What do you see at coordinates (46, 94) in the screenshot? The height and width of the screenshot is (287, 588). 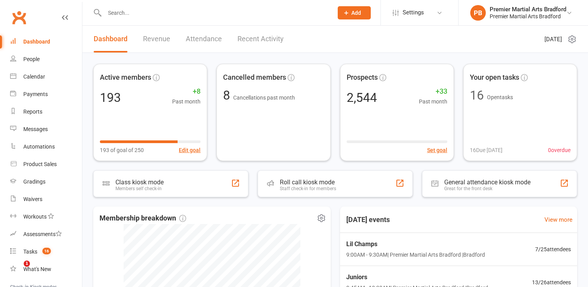 I see `a: Payments` at bounding box center [46, 94].